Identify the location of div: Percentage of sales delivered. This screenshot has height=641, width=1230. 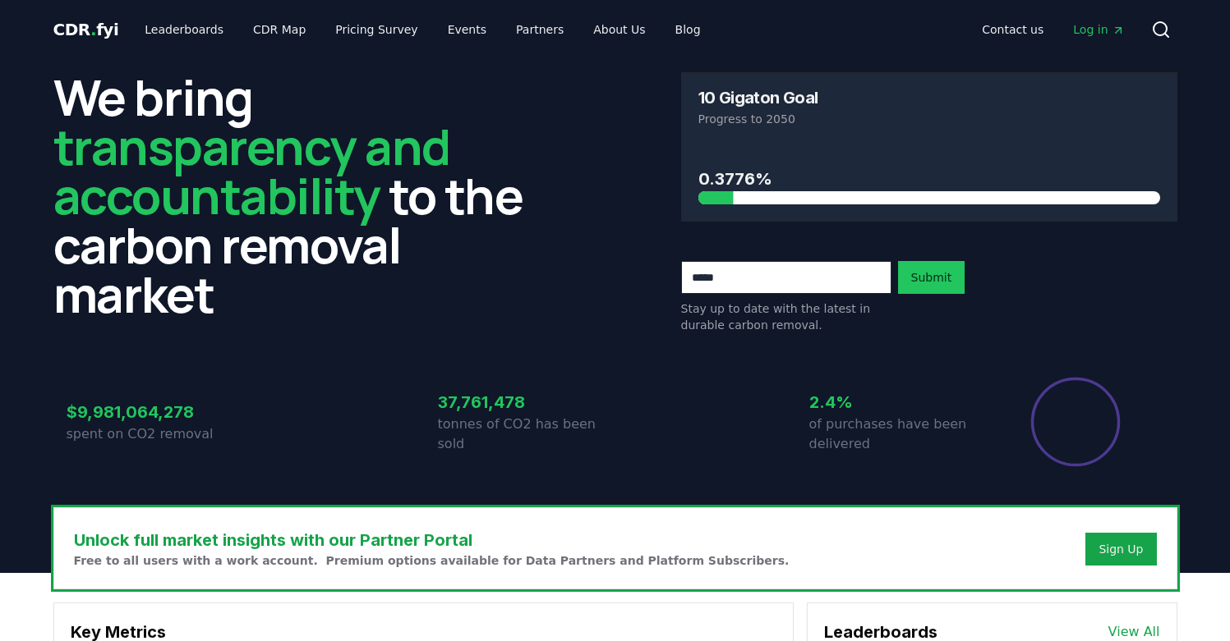
(1075, 422).